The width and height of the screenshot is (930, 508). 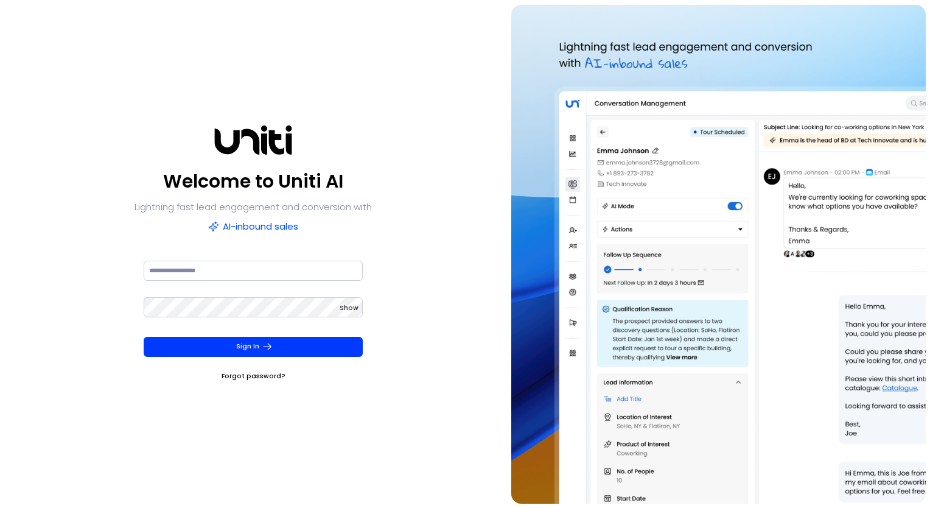 What do you see at coordinates (253, 376) in the screenshot?
I see `a: Forgot password?` at bounding box center [253, 376].